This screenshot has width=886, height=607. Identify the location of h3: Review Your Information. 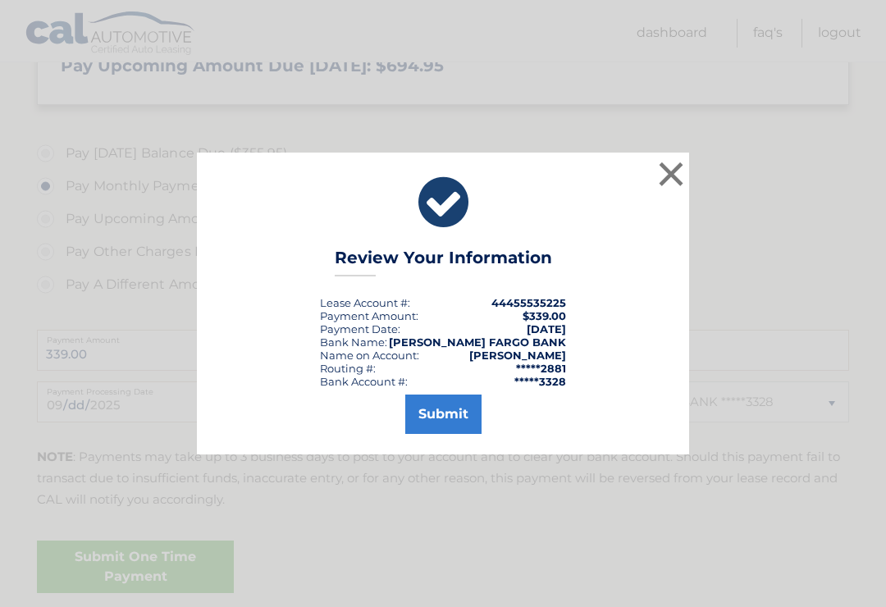
(443, 262).